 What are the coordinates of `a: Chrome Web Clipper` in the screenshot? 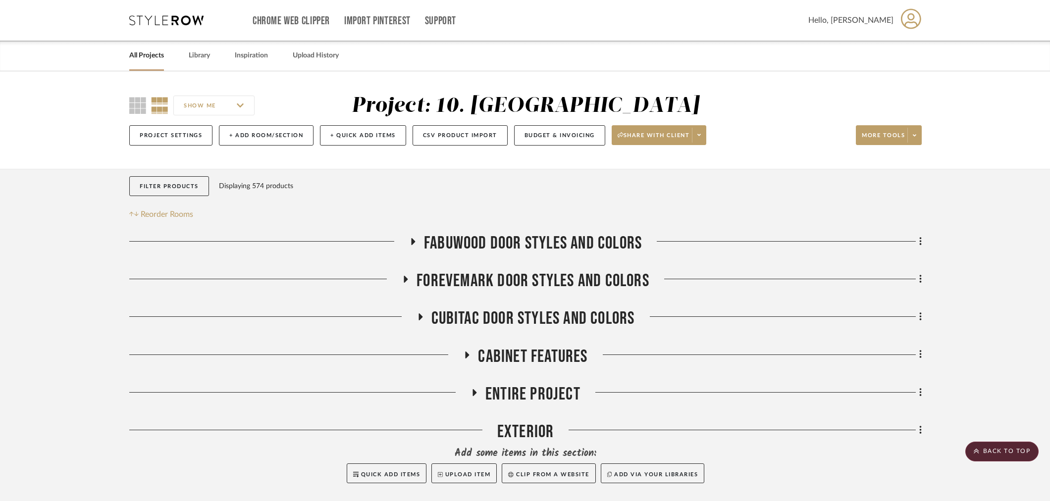 It's located at (291, 21).